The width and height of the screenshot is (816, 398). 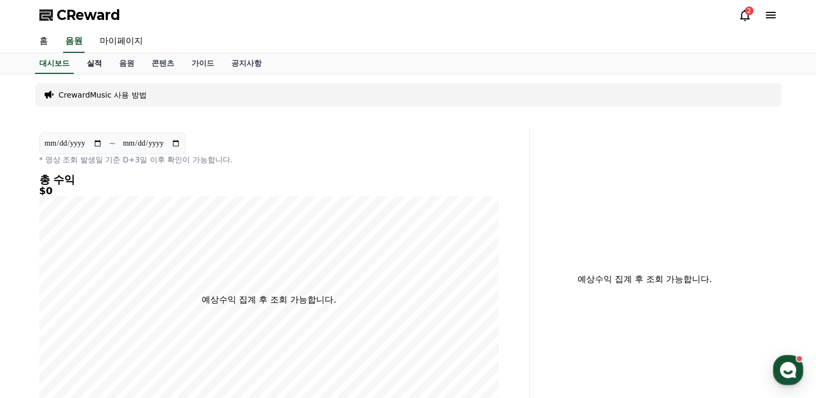 I want to click on span: 홈, so click(x=37, y=329).